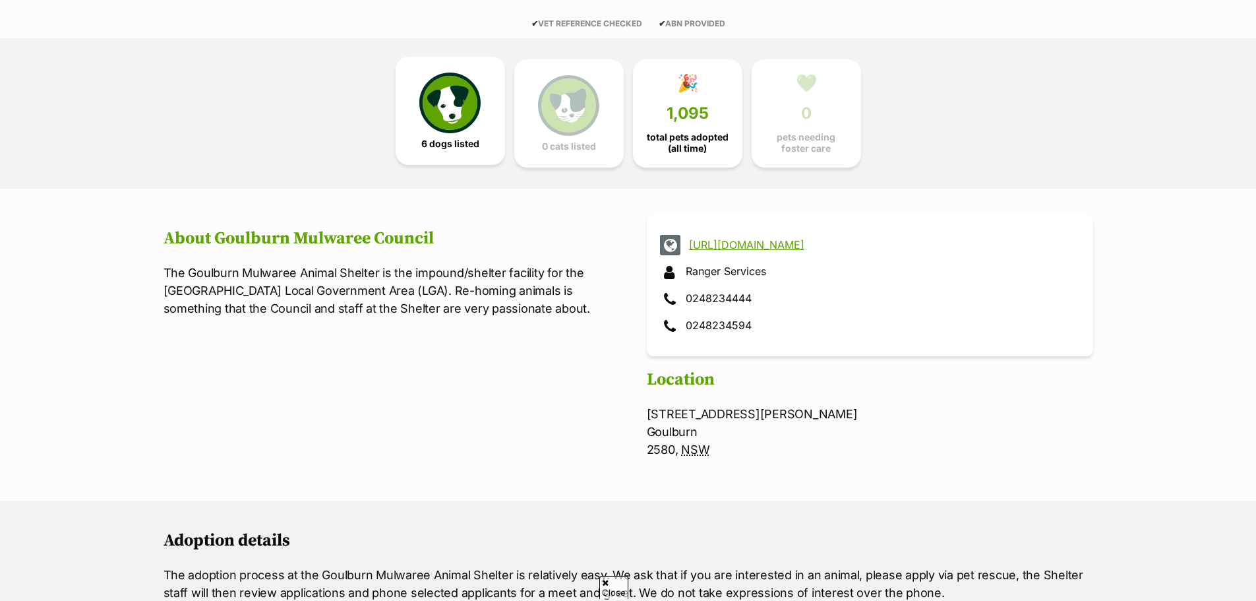 Image resolution: width=1256 pixels, height=601 pixels. Describe the element at coordinates (870, 299) in the screenshot. I see `div: 0248234444` at that location.